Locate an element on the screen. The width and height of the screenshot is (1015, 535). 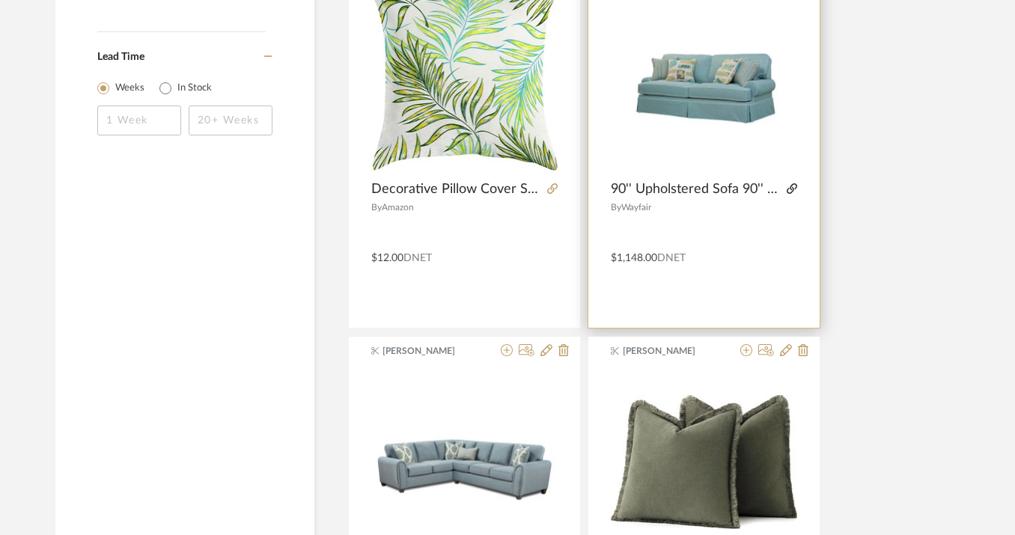
span: Lead Time is located at coordinates (121, 57).